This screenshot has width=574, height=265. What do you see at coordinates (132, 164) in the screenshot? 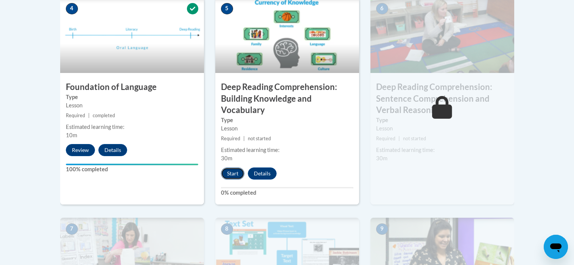
I see `div: Your progress` at bounding box center [132, 164].